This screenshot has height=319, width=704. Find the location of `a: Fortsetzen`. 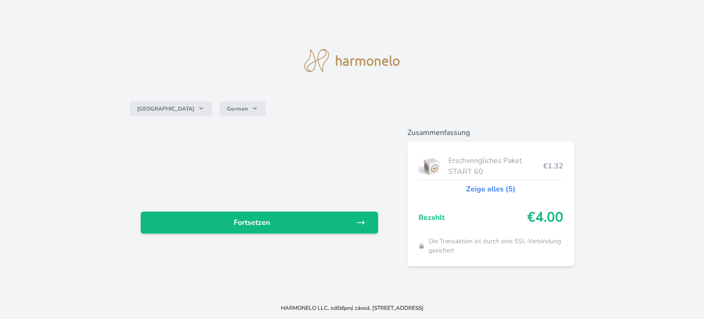

a: Fortsetzen is located at coordinates (260, 222).